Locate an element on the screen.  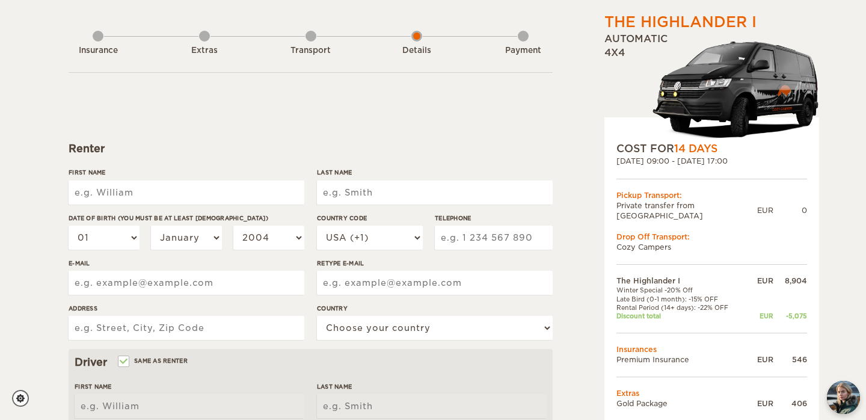
img: Freyja at Cozy Campers is located at coordinates (843, 397).